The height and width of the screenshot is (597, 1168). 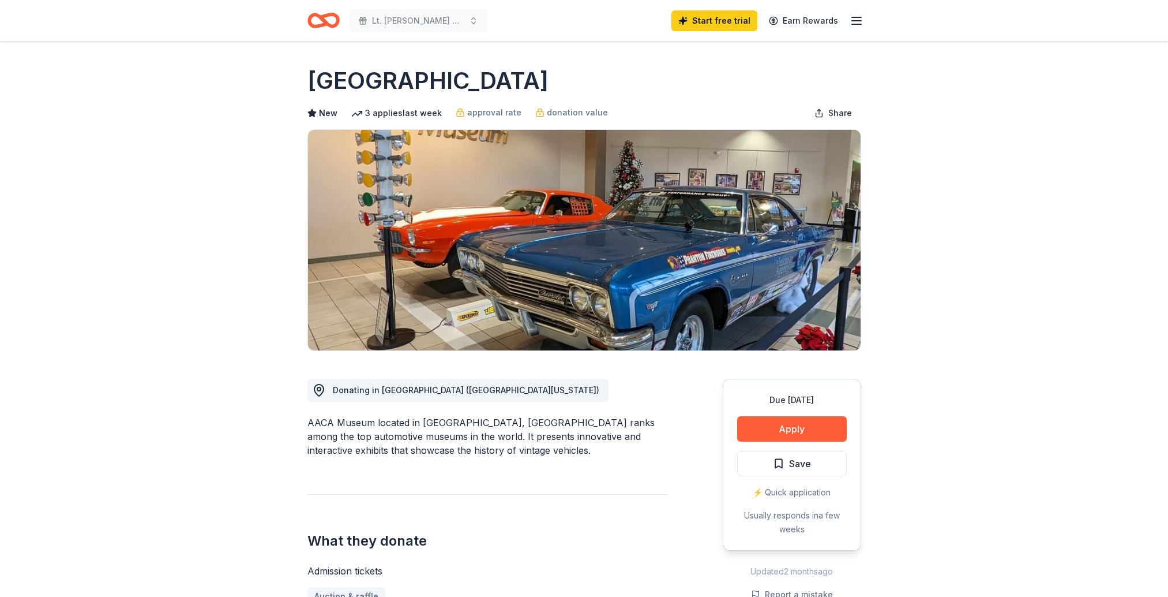 I want to click on button: Save, so click(x=792, y=463).